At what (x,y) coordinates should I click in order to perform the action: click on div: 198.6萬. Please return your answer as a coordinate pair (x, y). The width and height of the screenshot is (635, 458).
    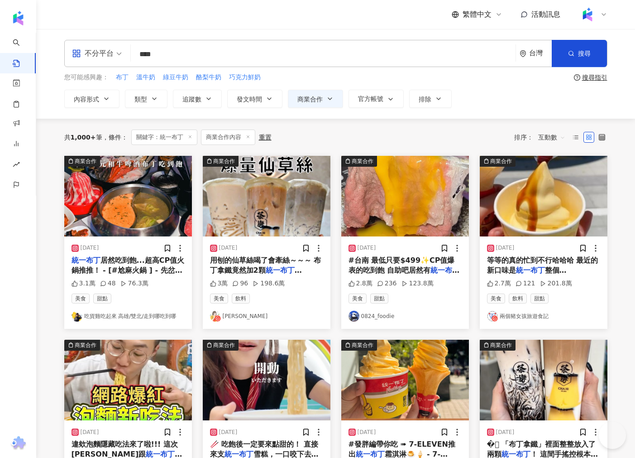
    Looking at the image, I should click on (269, 283).